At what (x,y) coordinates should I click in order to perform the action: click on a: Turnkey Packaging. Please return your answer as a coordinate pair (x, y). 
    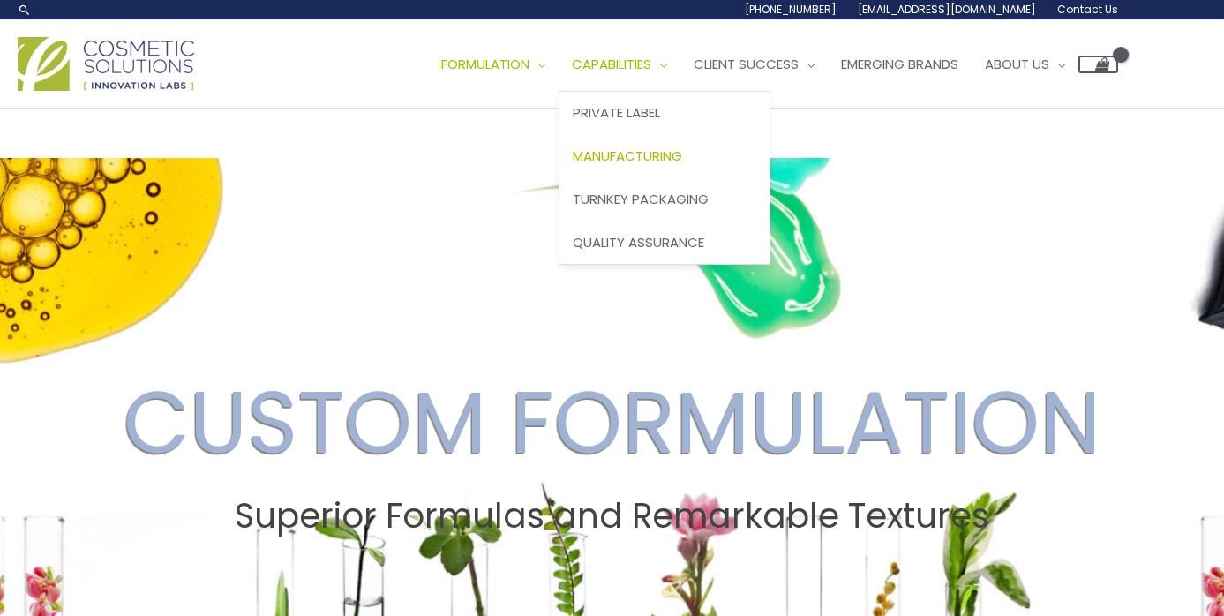
    Looking at the image, I should click on (664, 199).